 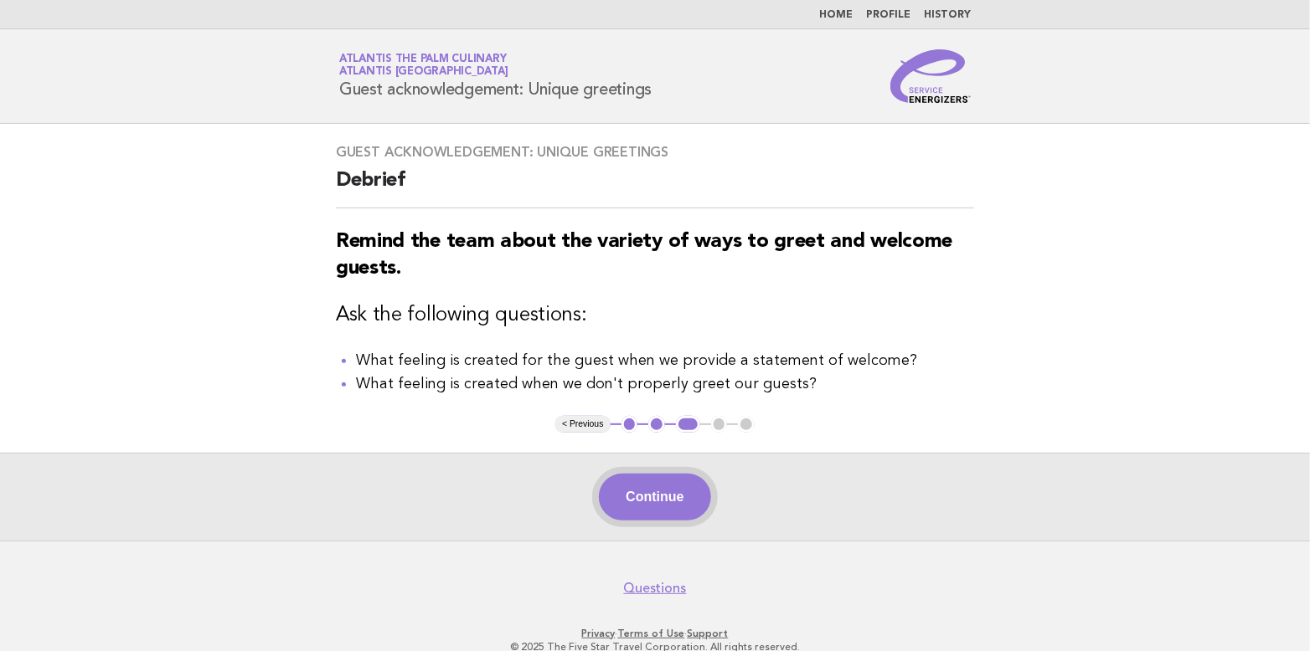 I want to click on button: Continue, so click(x=654, y=497).